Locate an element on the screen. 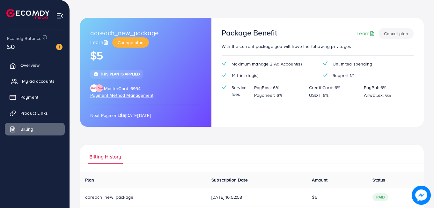  span: Ecomdy Balance is located at coordinates (24, 38).